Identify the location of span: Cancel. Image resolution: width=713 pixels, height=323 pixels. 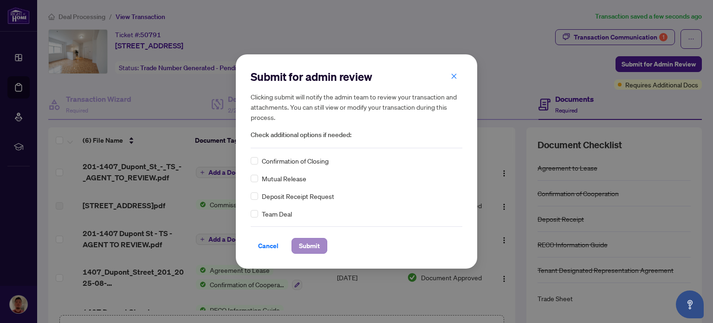
(268, 246).